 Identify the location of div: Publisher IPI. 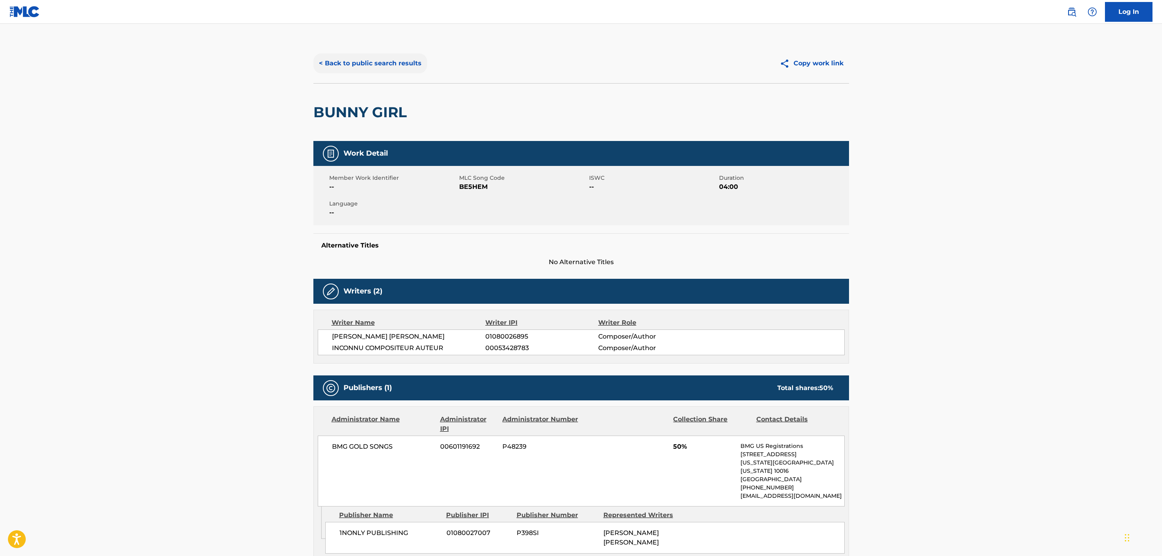
(478, 515).